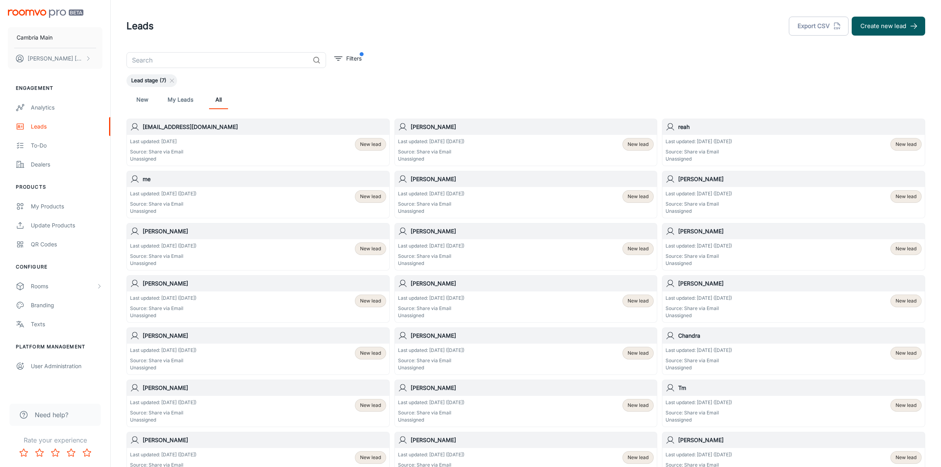  I want to click on button: Rate 2 star, so click(40, 452).